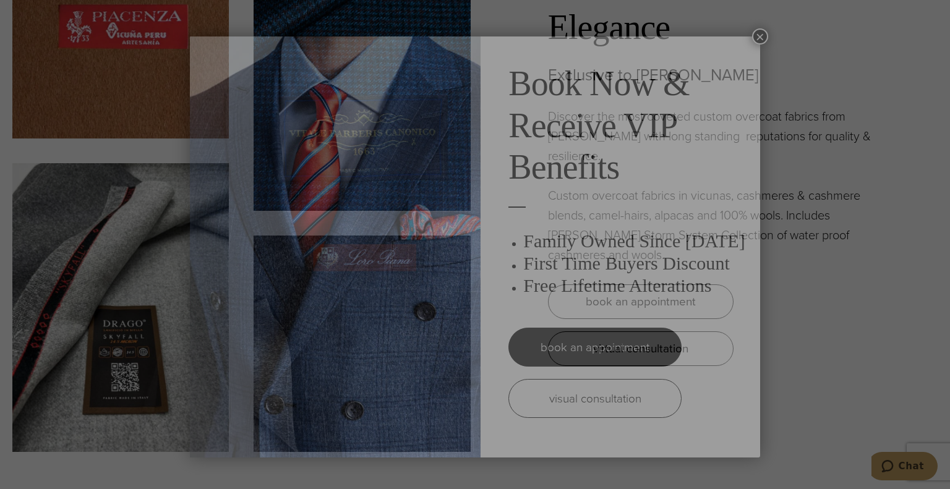 The image size is (950, 489). What do you see at coordinates (761, 37) in the screenshot?
I see `button: Close` at bounding box center [761, 37].